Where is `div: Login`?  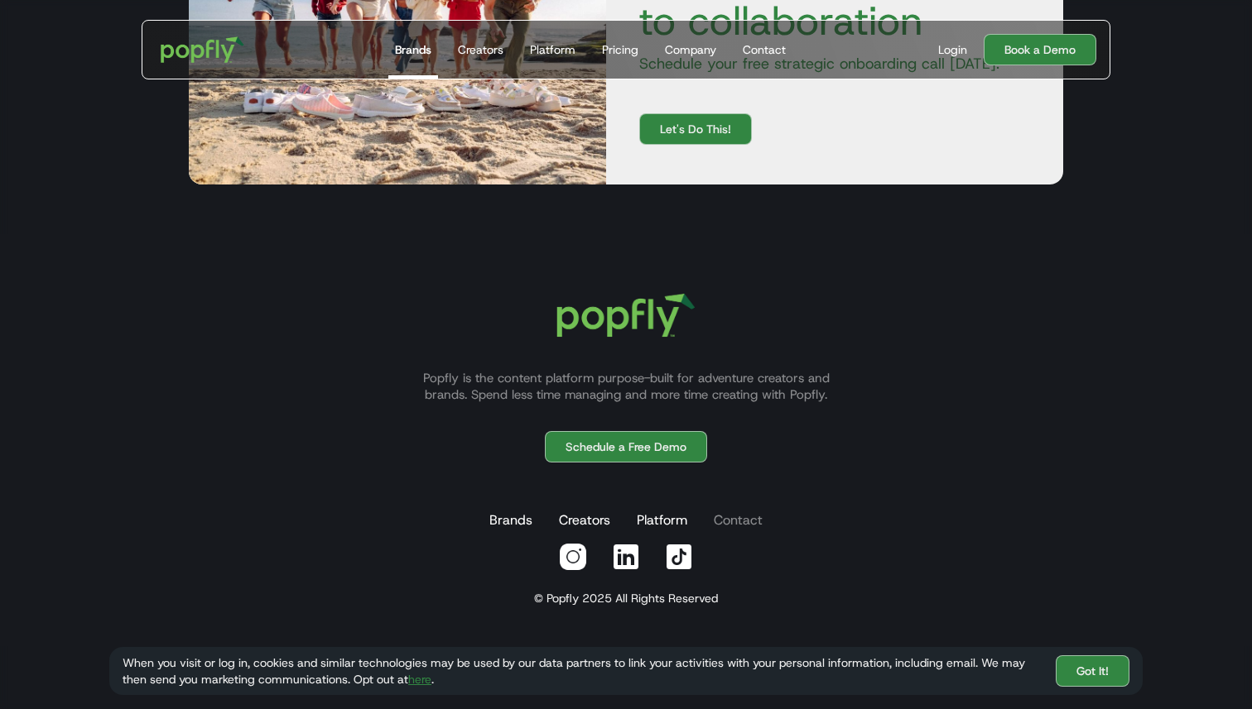
div: Login is located at coordinates (952, 50).